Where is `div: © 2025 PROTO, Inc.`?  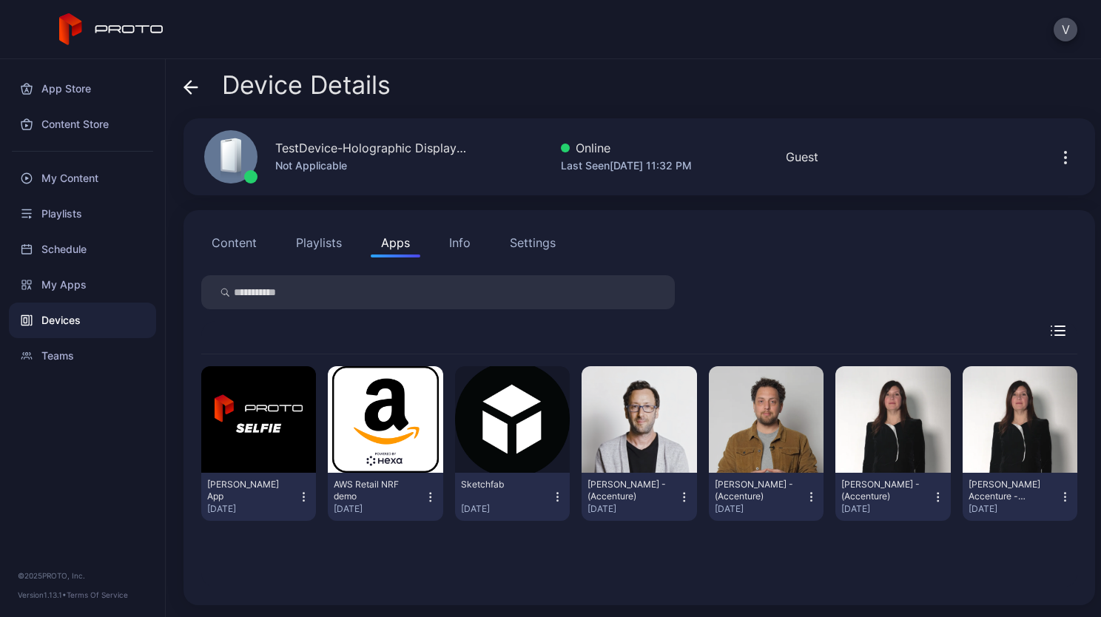 div: © 2025 PROTO, Inc. is located at coordinates (82, 575).